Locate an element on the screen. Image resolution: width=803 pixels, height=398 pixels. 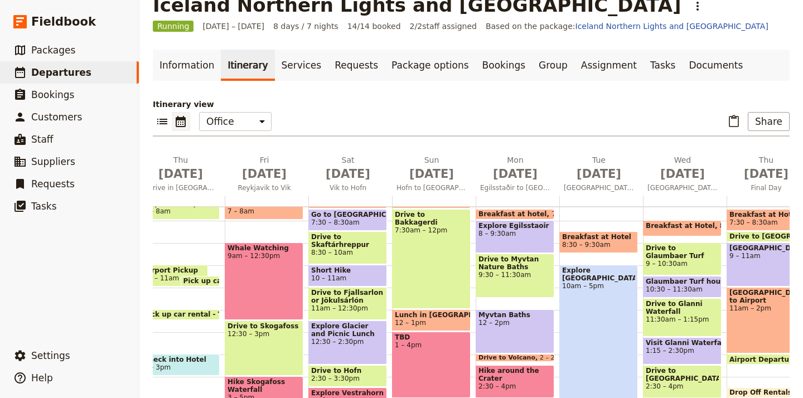
span: Visit Glanni Waterfall is located at coordinates (682, 343).